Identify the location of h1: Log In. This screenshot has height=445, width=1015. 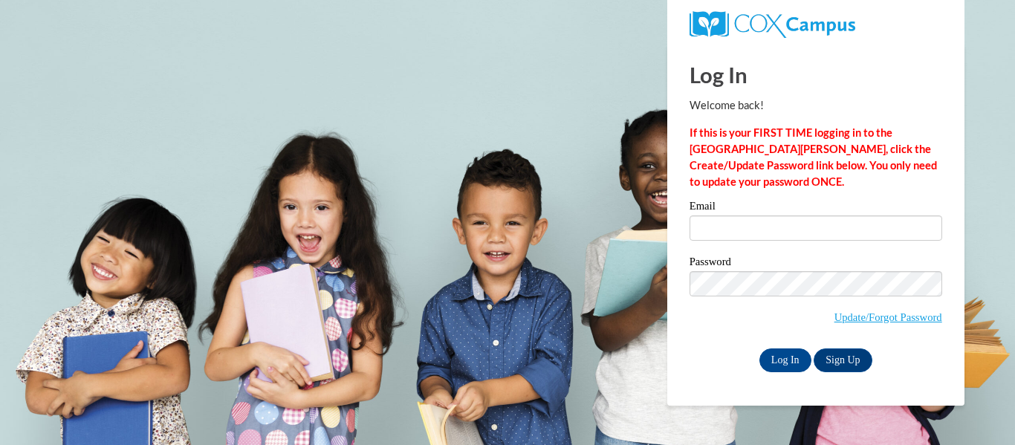
(816, 74).